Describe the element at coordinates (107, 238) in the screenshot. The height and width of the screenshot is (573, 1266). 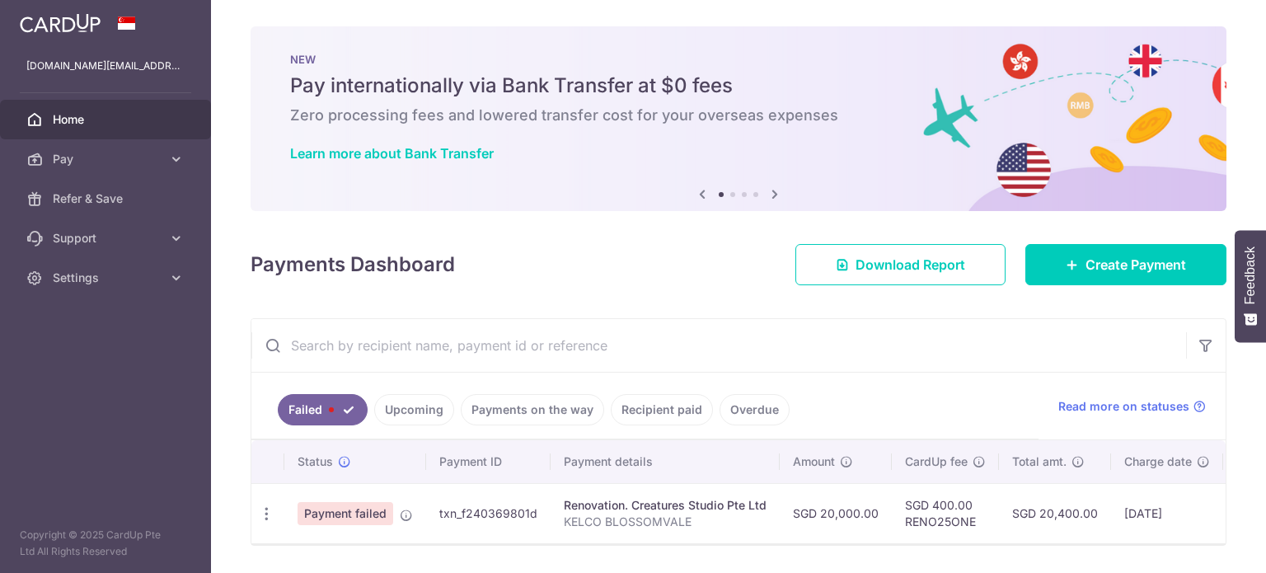
I see `span: Support` at that location.